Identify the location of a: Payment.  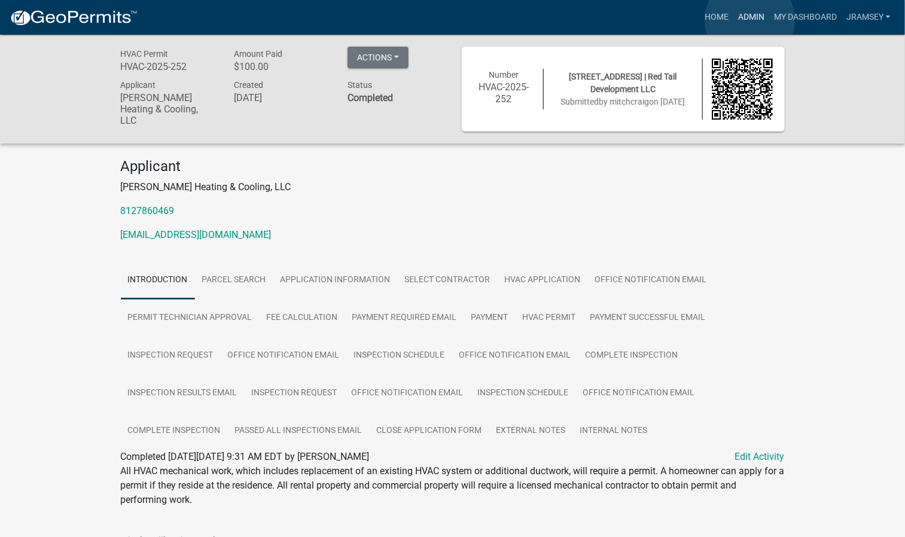
(490, 318).